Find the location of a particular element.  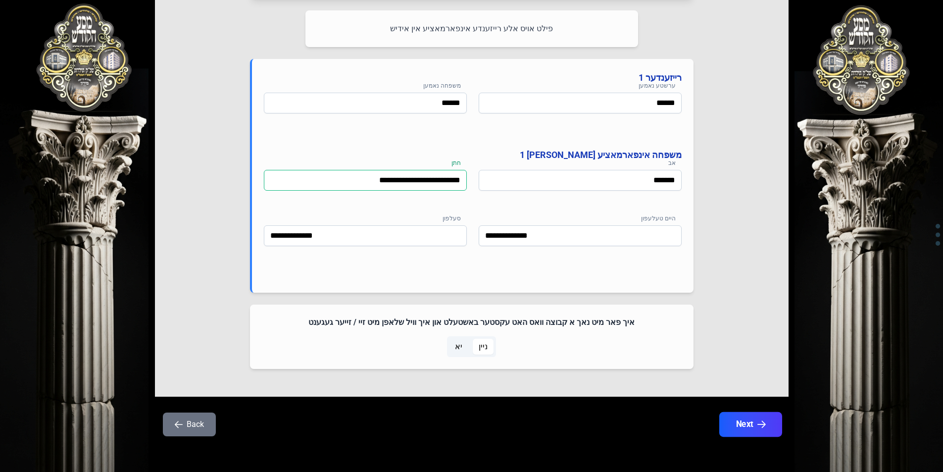

button: Back is located at coordinates (189, 424).